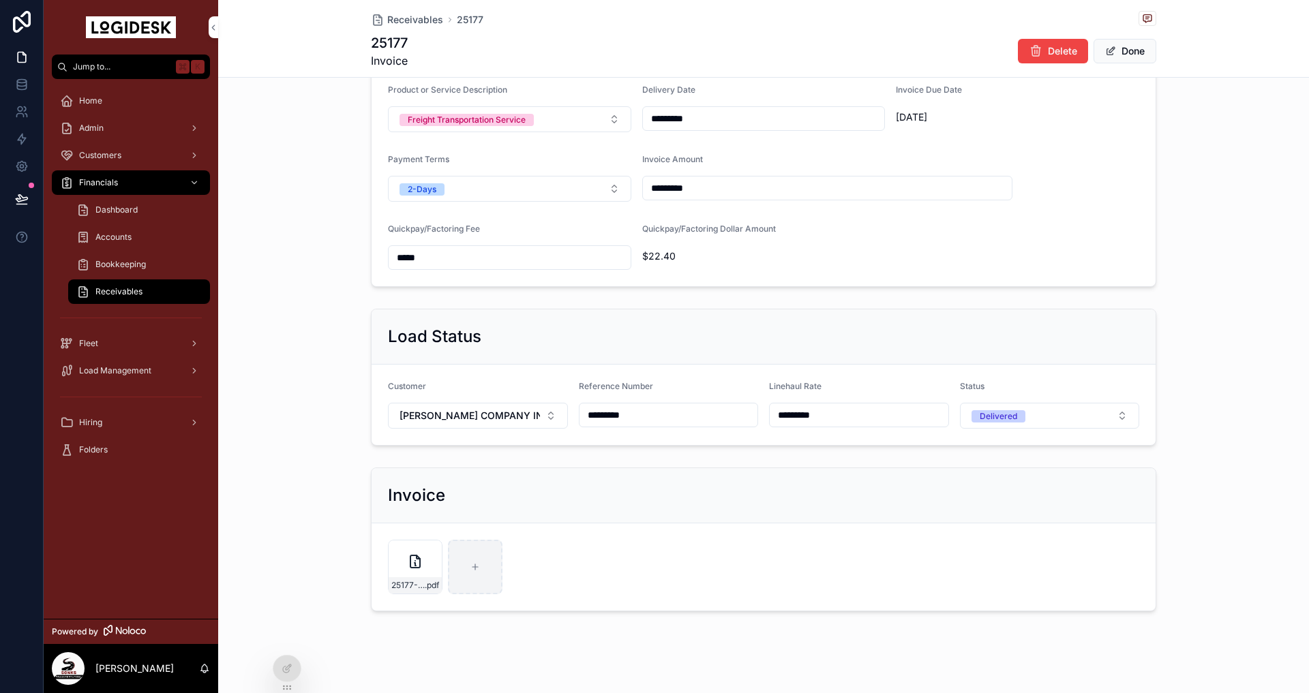 The image size is (1309, 693). I want to click on button: Jump to...K, so click(131, 67).